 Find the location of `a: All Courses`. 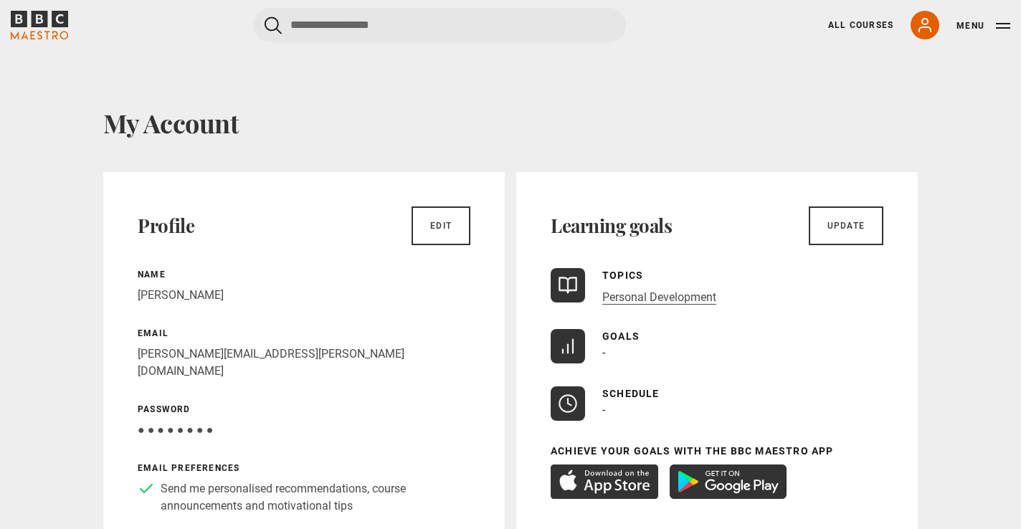

a: All Courses is located at coordinates (861, 25).